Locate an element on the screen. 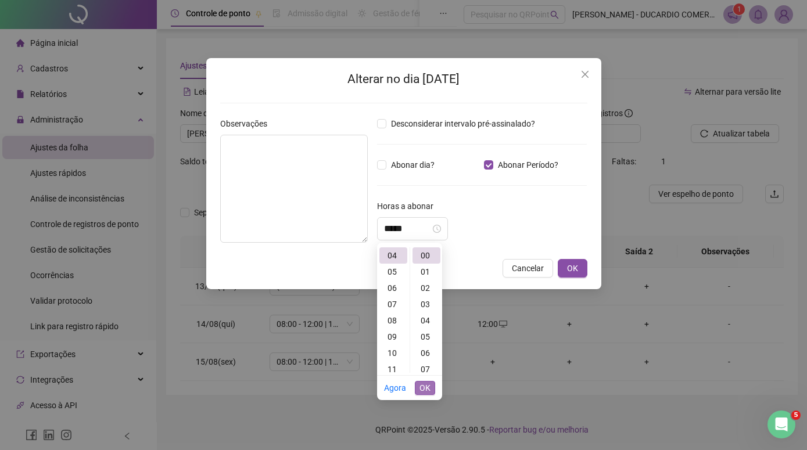  span: 5 is located at coordinates (796, 416).